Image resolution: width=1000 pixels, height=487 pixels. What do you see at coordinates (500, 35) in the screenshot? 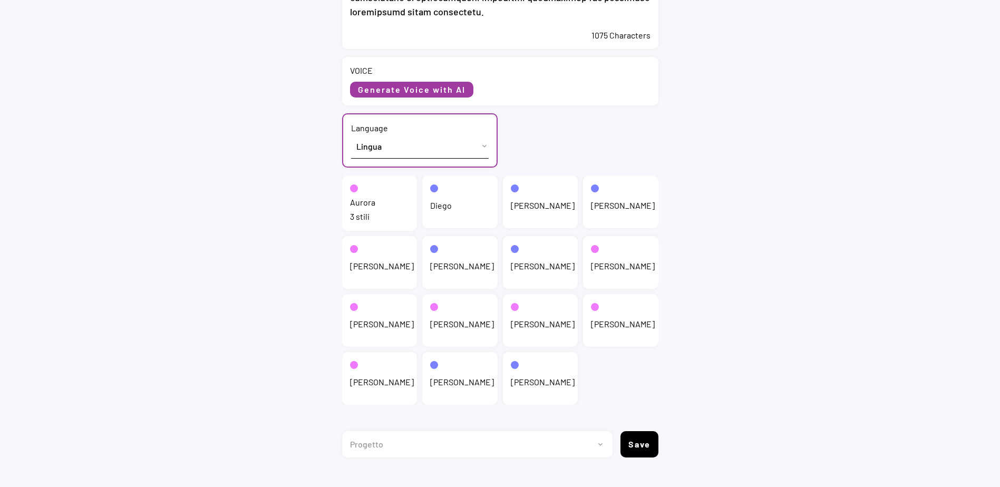
I see `div: 1075 Characters` at bounding box center [500, 35].